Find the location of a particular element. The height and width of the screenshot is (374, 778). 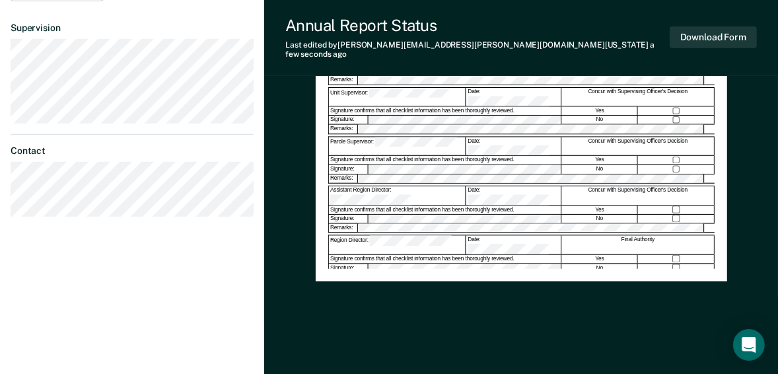

div: Open Intercom Messenger is located at coordinates (749, 345).